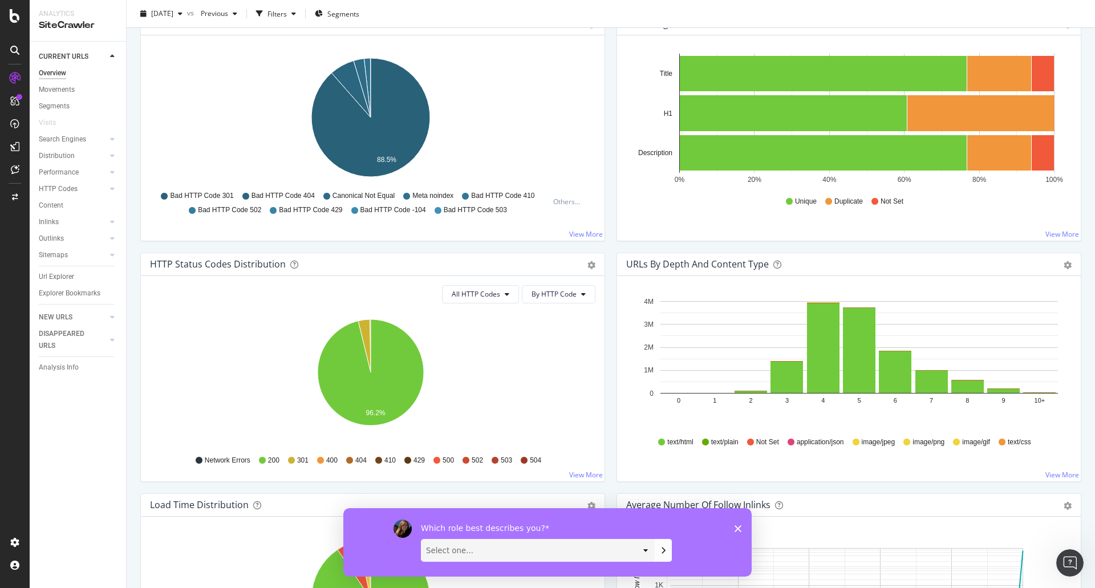 This screenshot has width=1095, height=588. I want to click on button: Previous, so click(219, 14).